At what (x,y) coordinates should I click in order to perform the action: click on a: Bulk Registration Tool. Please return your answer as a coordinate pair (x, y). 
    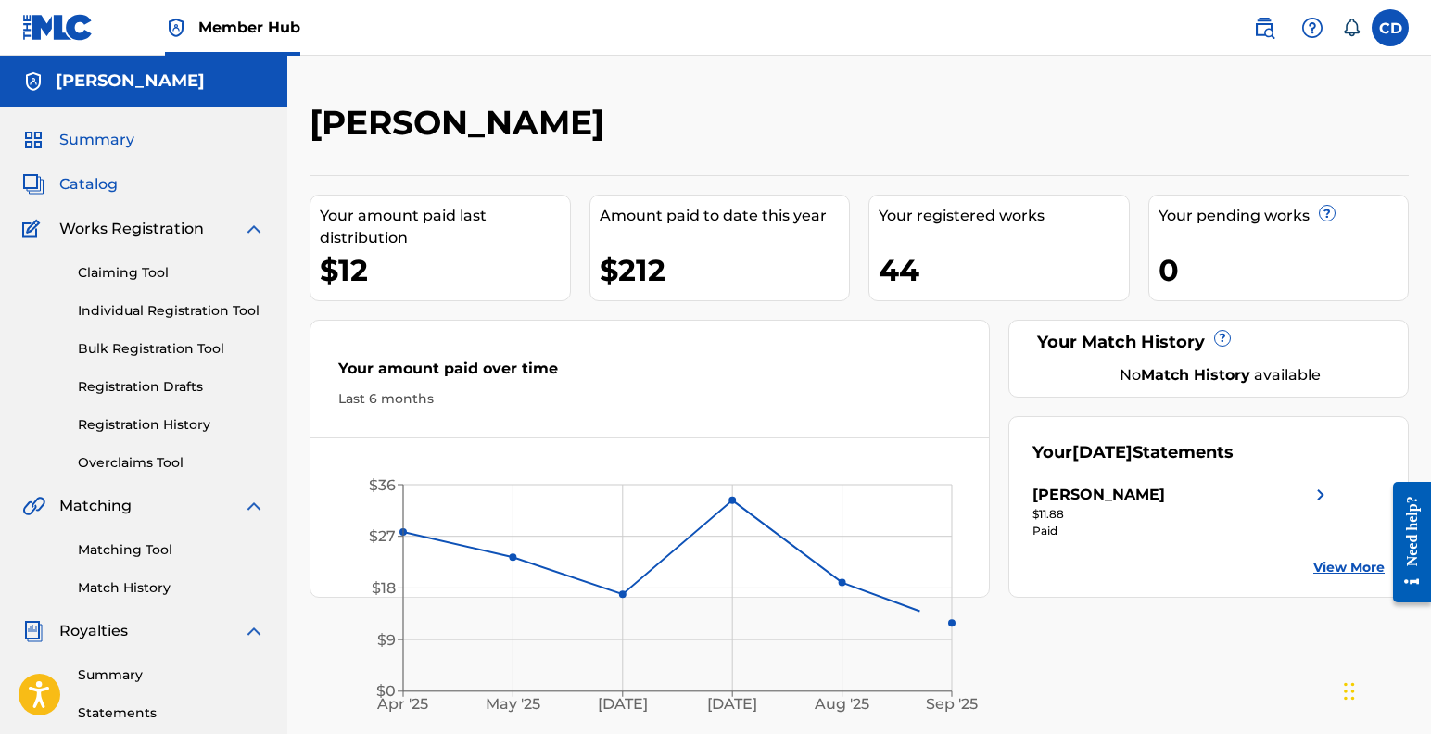
    Looking at the image, I should click on (171, 349).